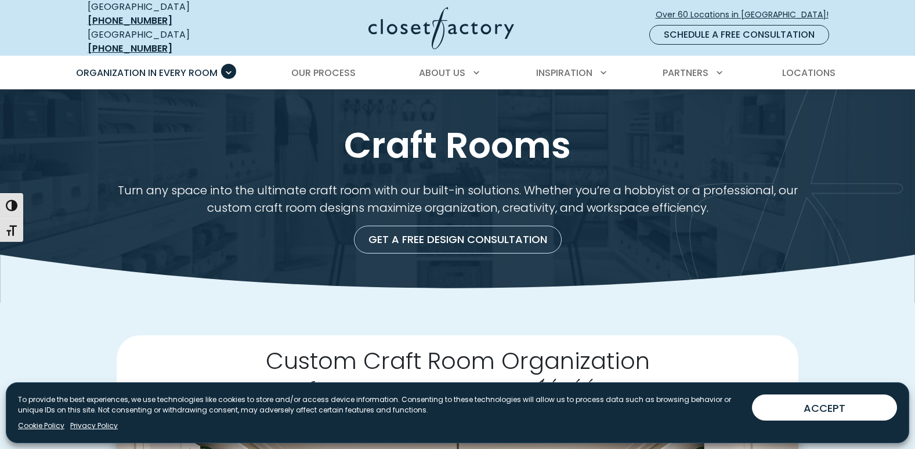  Describe the element at coordinates (457, 199) in the screenshot. I see `p: Turn any space into the ultimate craft room with our built-in solutions. Whether you’re a hobbyis...` at that location.